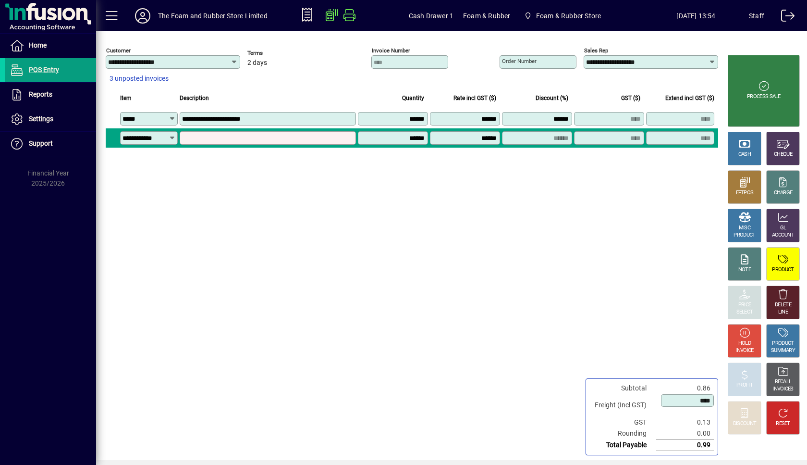 The height and width of the screenshot is (465, 807). I want to click on a: Logout, so click(784, 17).